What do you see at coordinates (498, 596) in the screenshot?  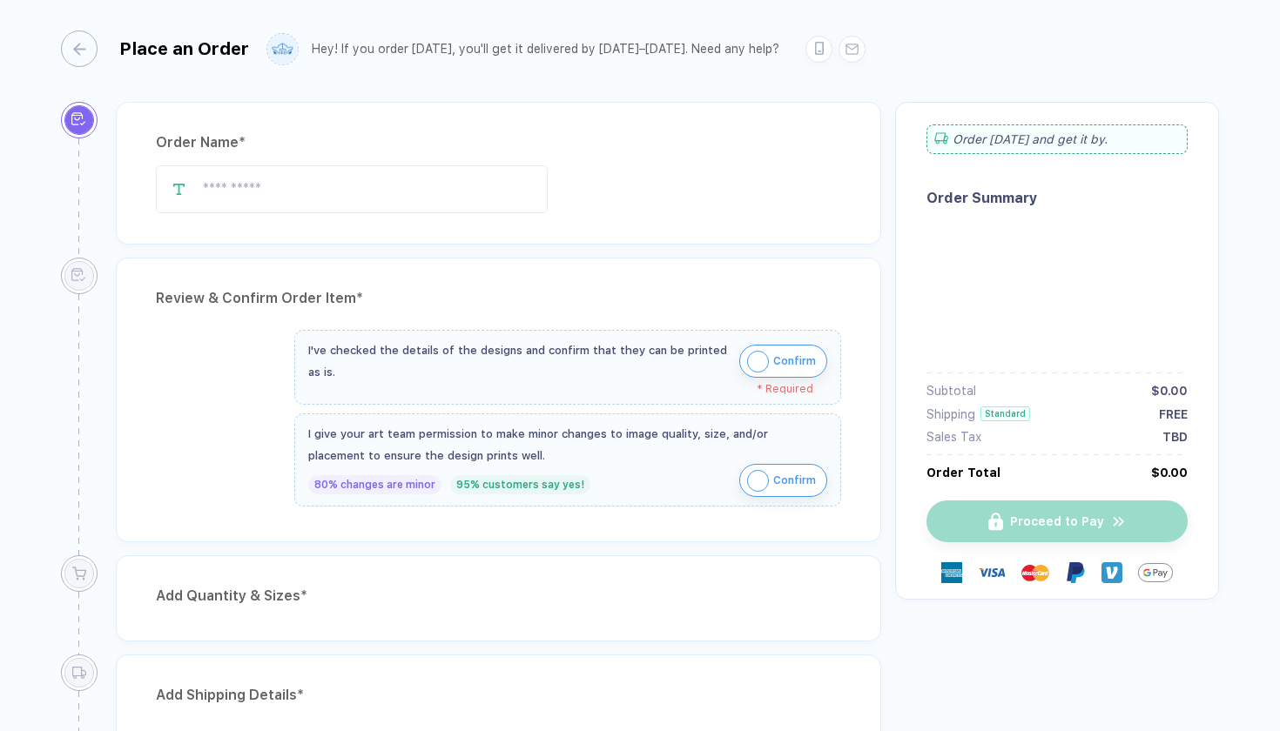 I see `div: Add Quantity & Sizes` at bounding box center [498, 596].